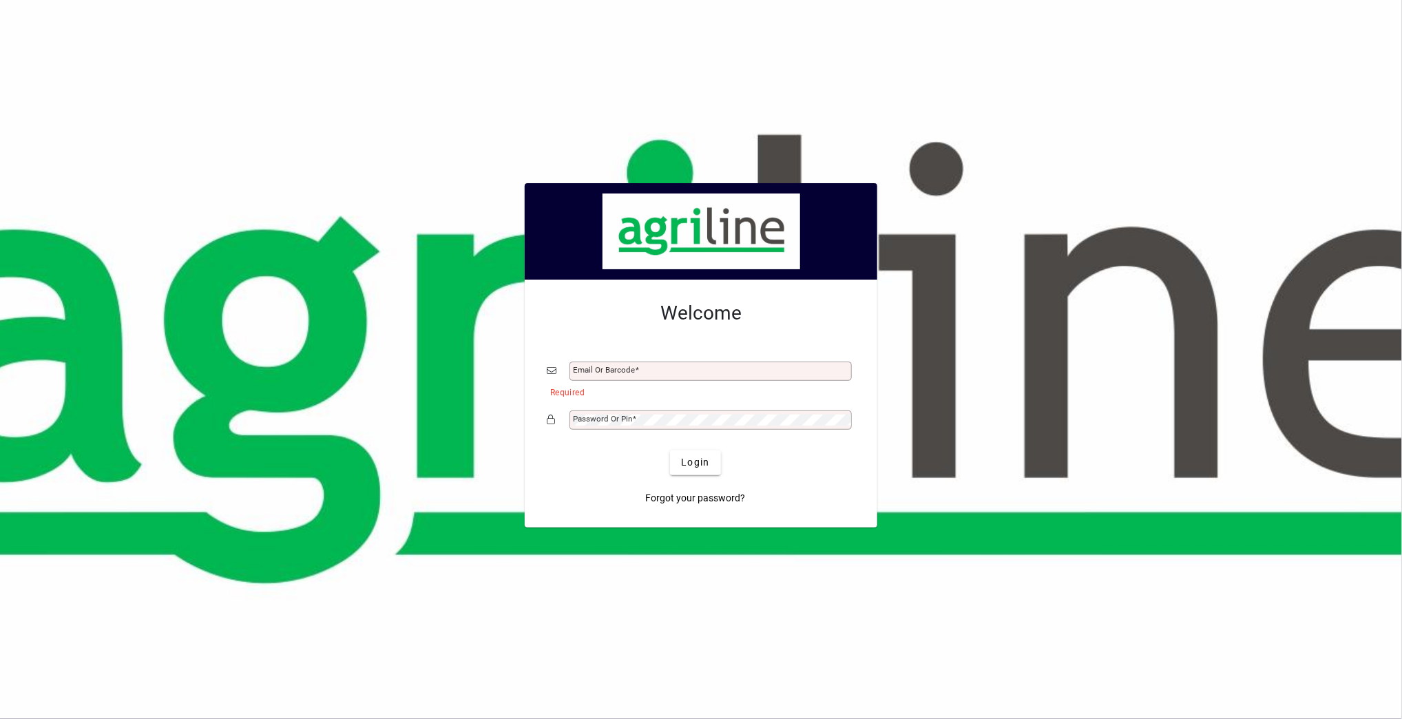 Image resolution: width=1402 pixels, height=719 pixels. Describe the element at coordinates (696, 499) in the screenshot. I see `a: Forgot your password?` at that location.